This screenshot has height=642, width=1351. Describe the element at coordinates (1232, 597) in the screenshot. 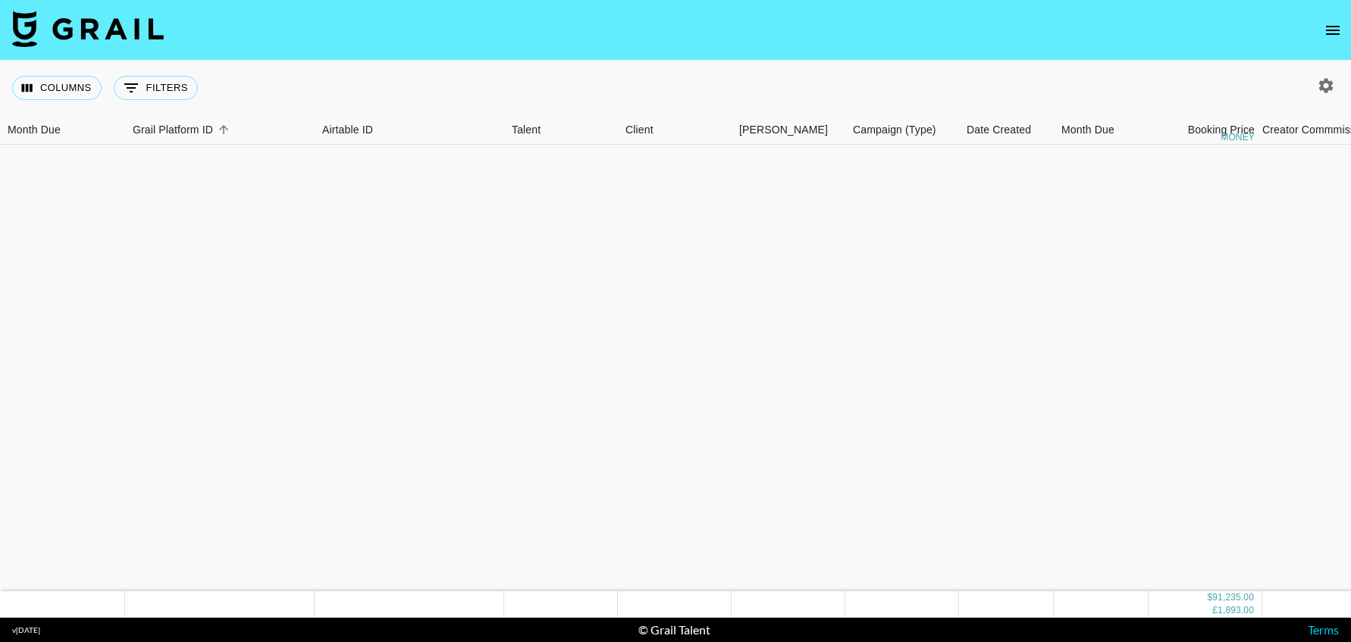

I see `div: 91,235.00` at that location.